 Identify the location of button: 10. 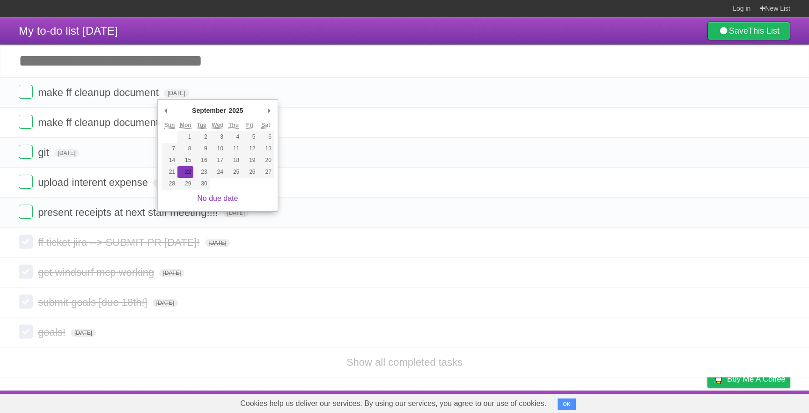
(218, 148).